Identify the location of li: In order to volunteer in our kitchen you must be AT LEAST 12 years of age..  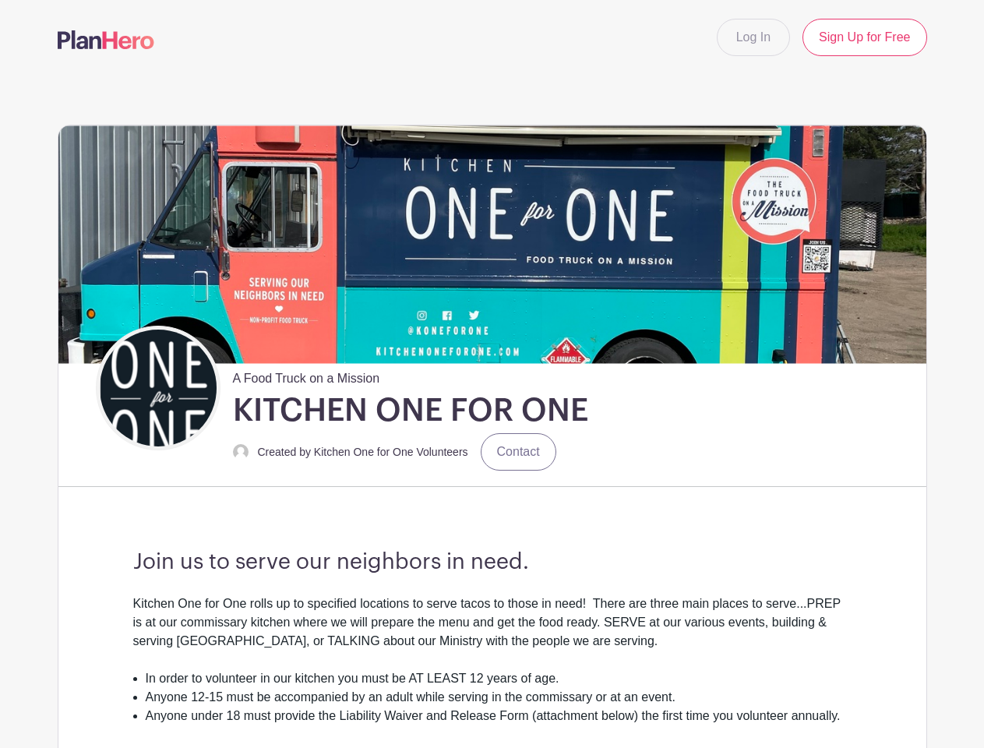
(499, 679).